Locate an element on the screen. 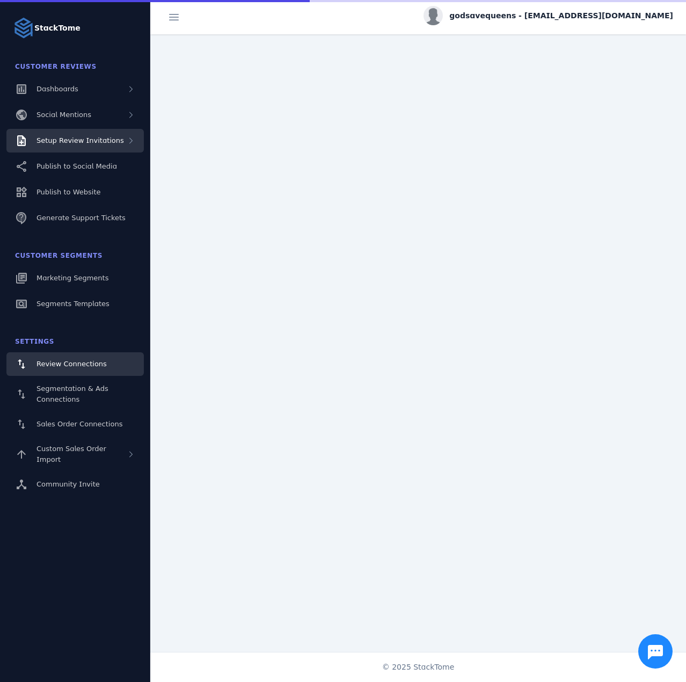 The height and width of the screenshot is (682, 686). a: Generate Support Tickets is located at coordinates (75, 218).